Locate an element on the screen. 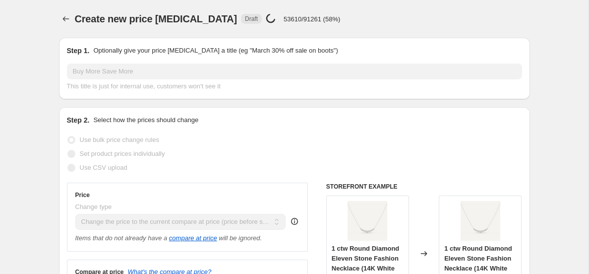 This screenshot has height=274, width=589. h2: Step 2. is located at coordinates (78, 120).